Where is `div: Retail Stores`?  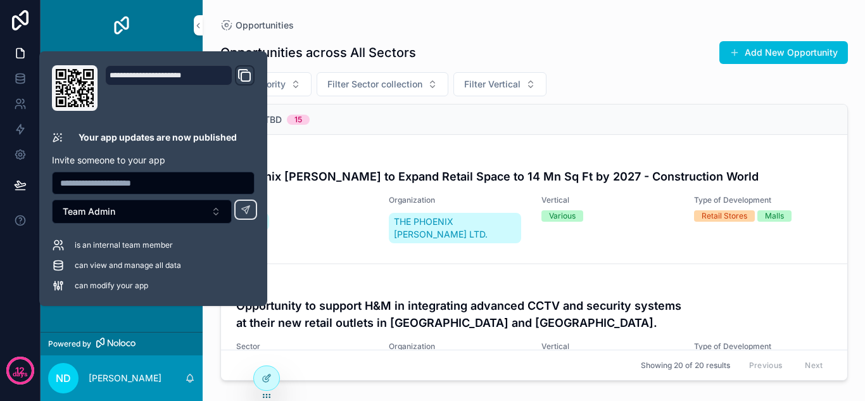 div: Retail Stores is located at coordinates (725, 216).